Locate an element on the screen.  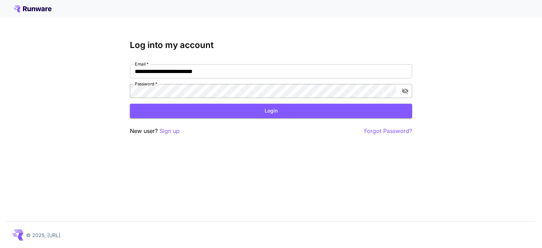
button: Login is located at coordinates (271, 111).